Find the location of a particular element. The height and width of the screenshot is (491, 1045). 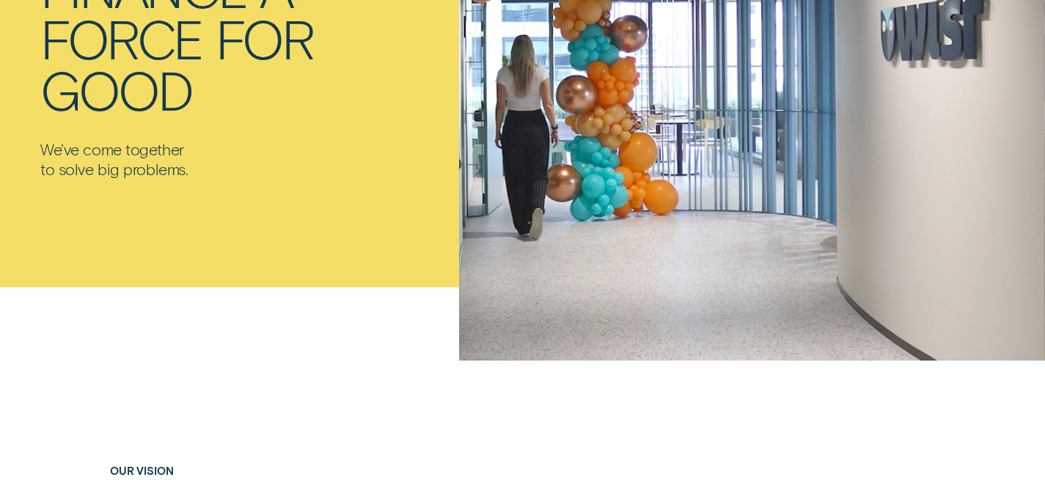

div: force is located at coordinates (121, 38).